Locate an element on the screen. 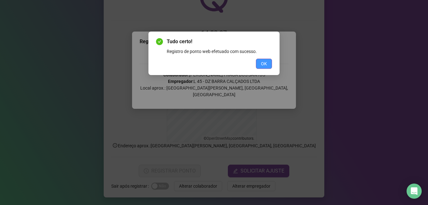 This screenshot has height=205, width=428. button: OK is located at coordinates (264, 64).